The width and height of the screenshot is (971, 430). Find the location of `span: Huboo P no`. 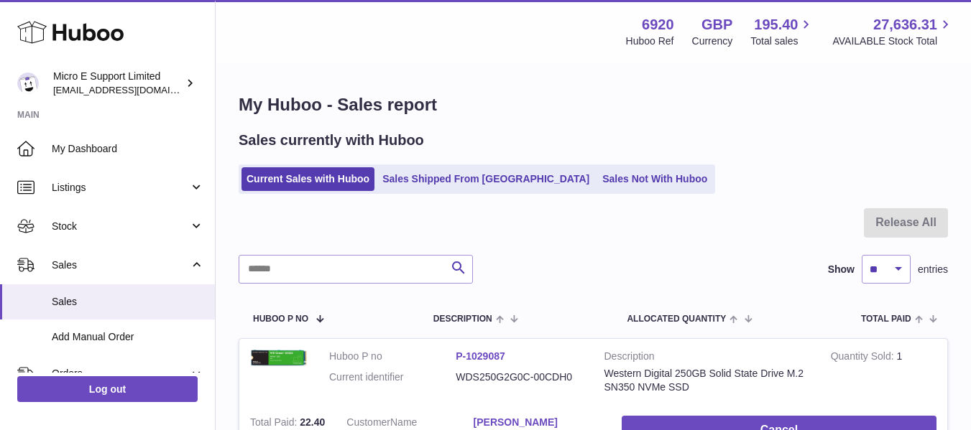

span: Huboo P no is located at coordinates (280, 319).